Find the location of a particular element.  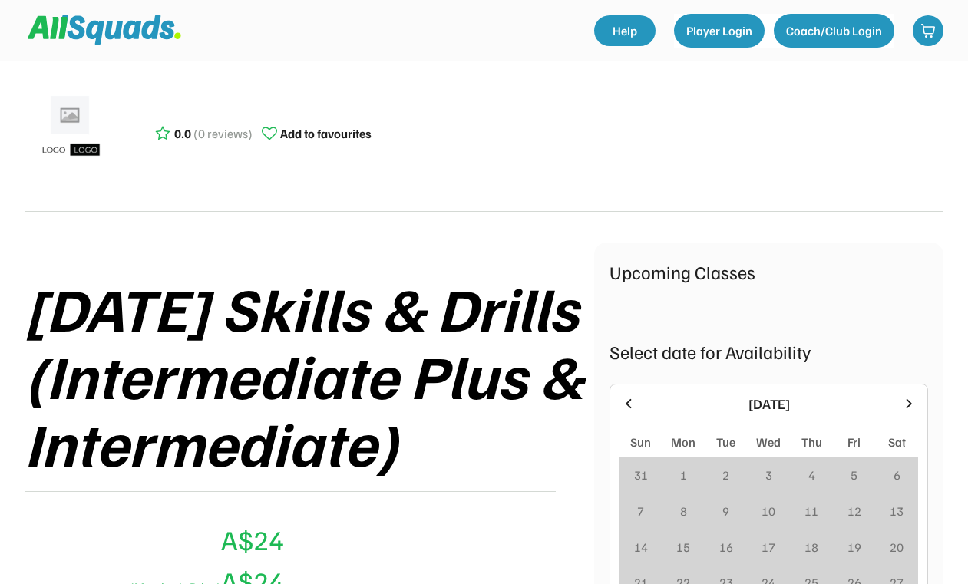

div: 6 is located at coordinates (896, 475).